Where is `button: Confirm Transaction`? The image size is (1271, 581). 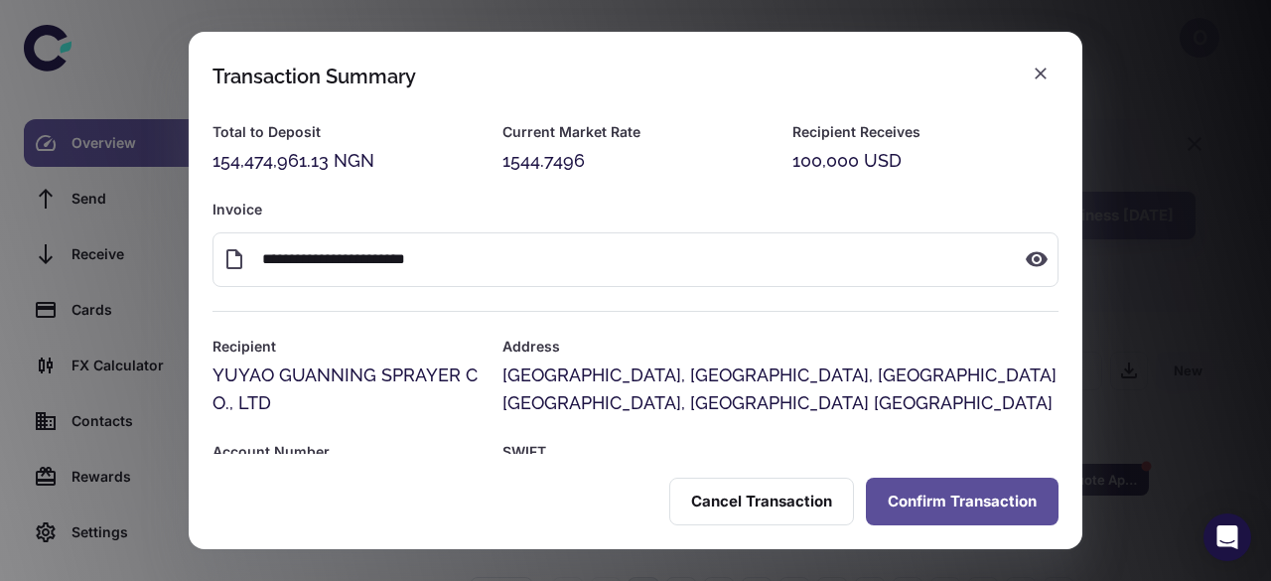
button: Confirm Transaction is located at coordinates (962, 501).